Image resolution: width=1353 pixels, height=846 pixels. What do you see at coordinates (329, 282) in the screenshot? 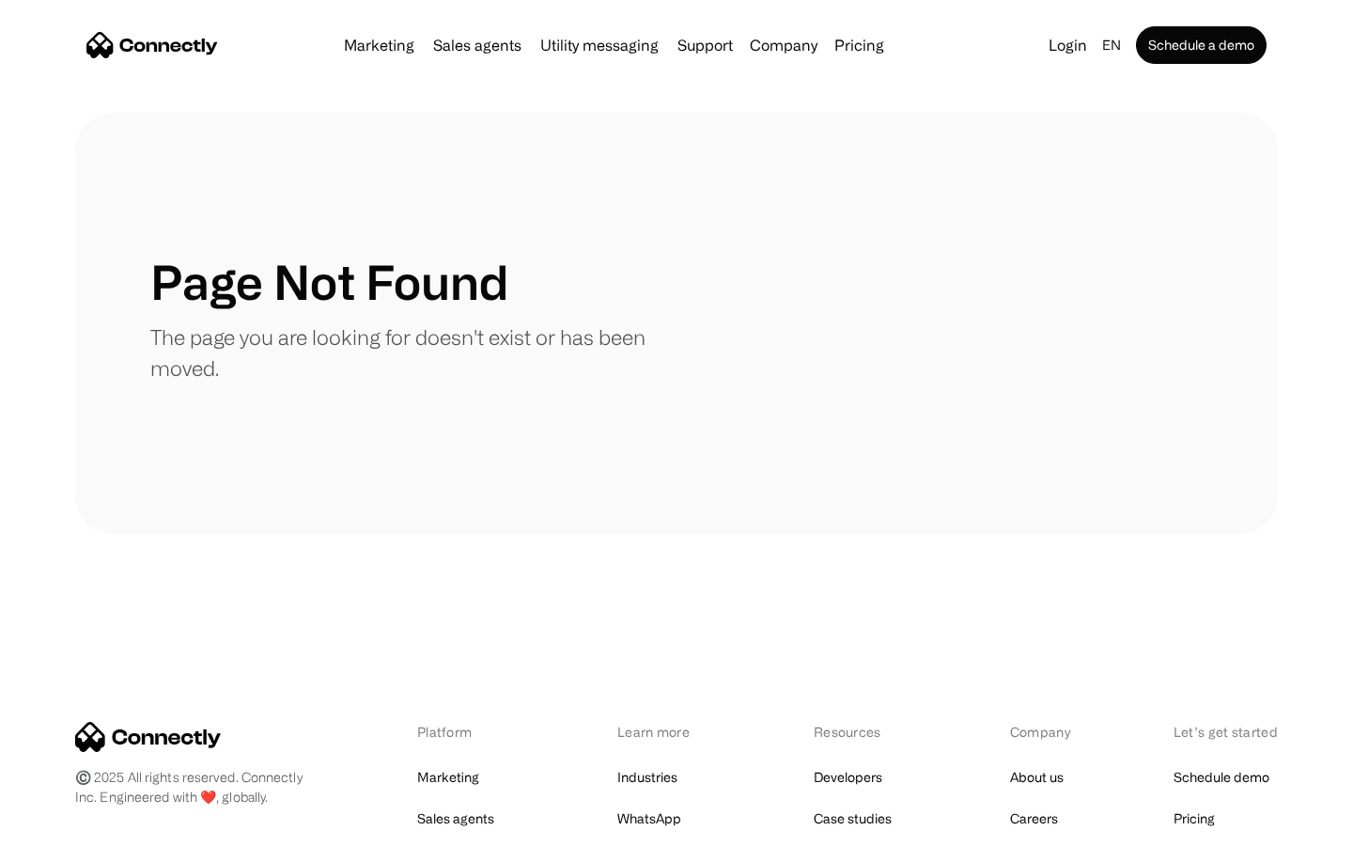
I see `h1: Page Not Found` at bounding box center [329, 282].